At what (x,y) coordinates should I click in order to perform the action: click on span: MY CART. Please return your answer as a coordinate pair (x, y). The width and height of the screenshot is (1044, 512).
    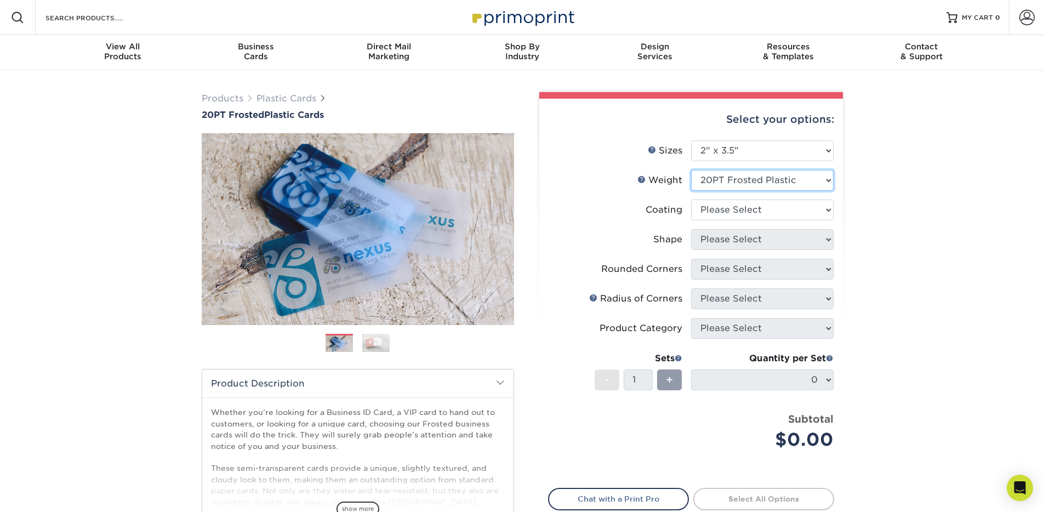
    Looking at the image, I should click on (978, 18).